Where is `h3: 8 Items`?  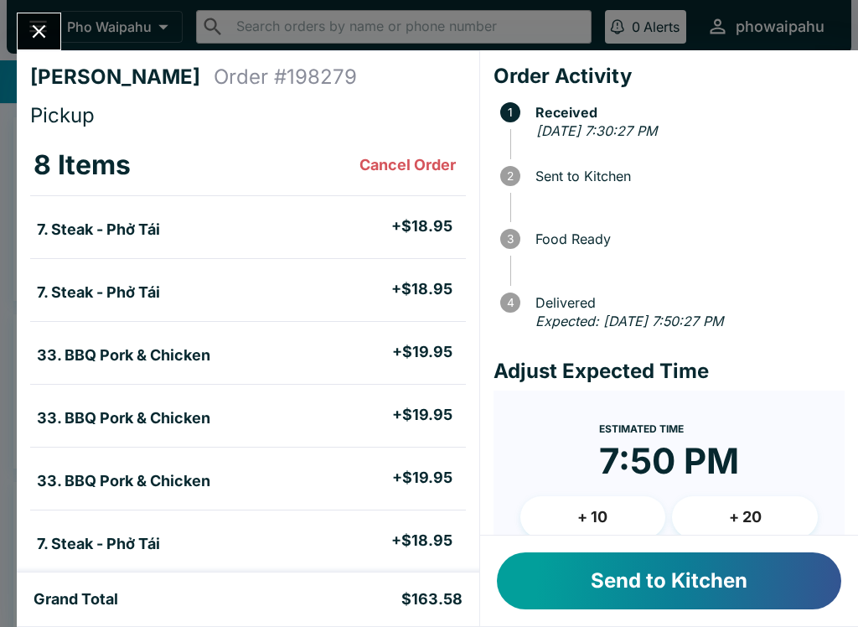
h3: 8 Items is located at coordinates (82, 165).